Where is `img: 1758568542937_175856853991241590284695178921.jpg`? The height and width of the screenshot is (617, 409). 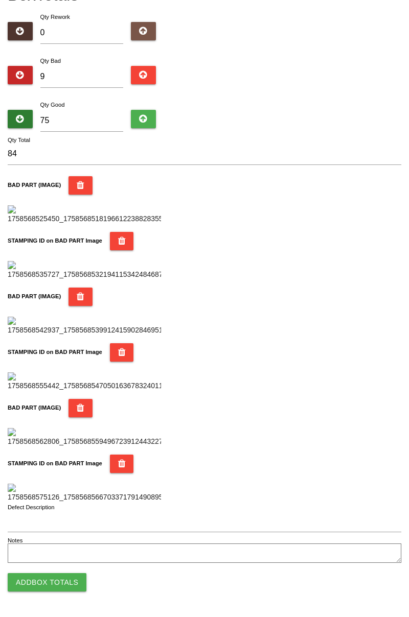
img: 1758568542937_175856853991241590284695178921.jpg is located at coordinates (84, 326).